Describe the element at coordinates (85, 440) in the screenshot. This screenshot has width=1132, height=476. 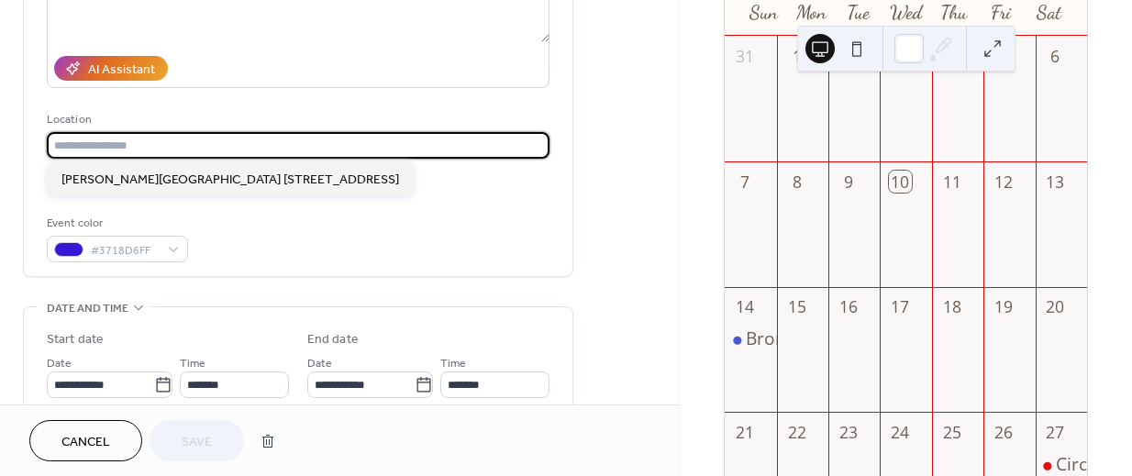
I see `button: Cancel` at that location.